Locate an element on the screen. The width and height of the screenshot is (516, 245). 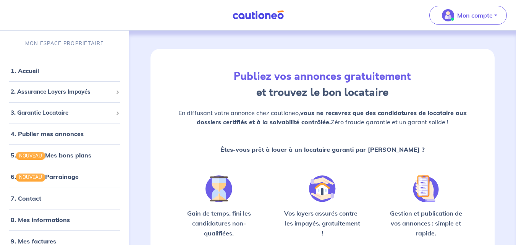
img: Cautioneo is located at coordinates (258, 15).